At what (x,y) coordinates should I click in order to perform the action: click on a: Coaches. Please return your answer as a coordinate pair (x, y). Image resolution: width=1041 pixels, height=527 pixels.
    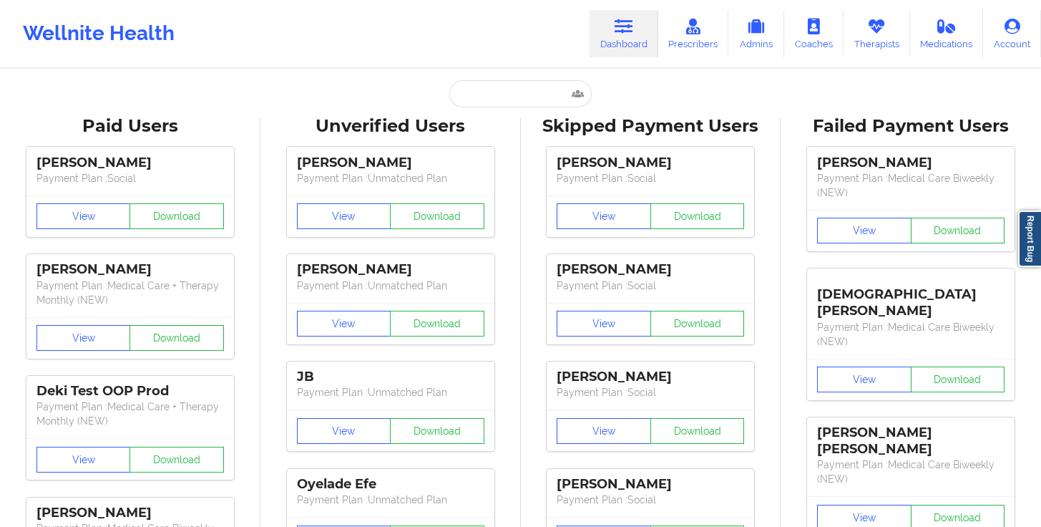
    Looking at the image, I should click on (814, 34).